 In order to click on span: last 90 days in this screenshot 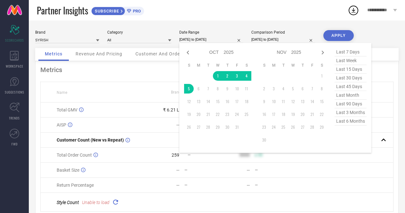, I will do `click(350, 104)`.